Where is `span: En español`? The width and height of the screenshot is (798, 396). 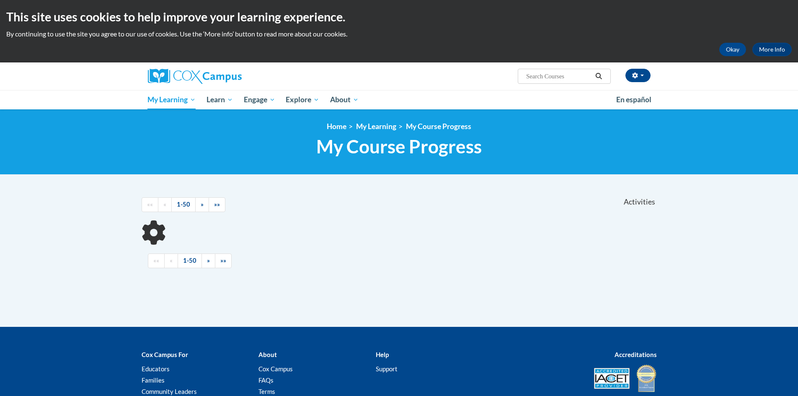
span: En español is located at coordinates (634, 99).